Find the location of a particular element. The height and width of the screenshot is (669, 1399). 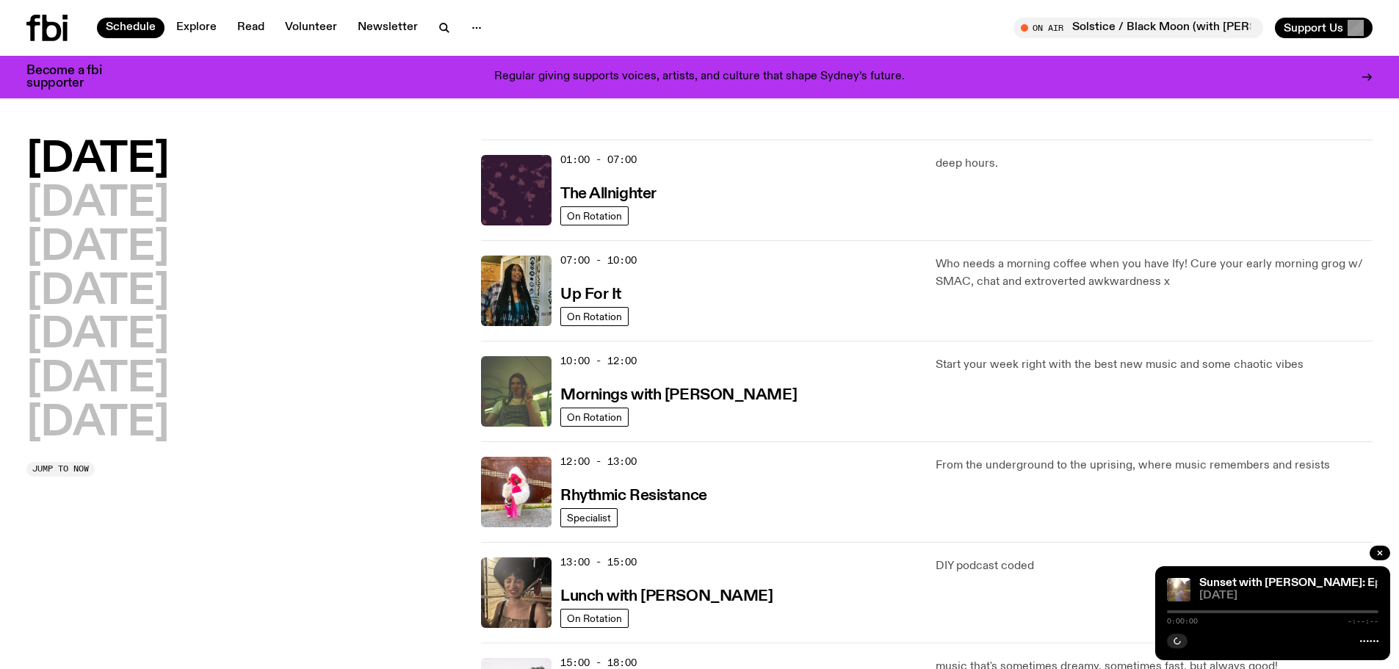

h3: Up For It is located at coordinates (591, 295).